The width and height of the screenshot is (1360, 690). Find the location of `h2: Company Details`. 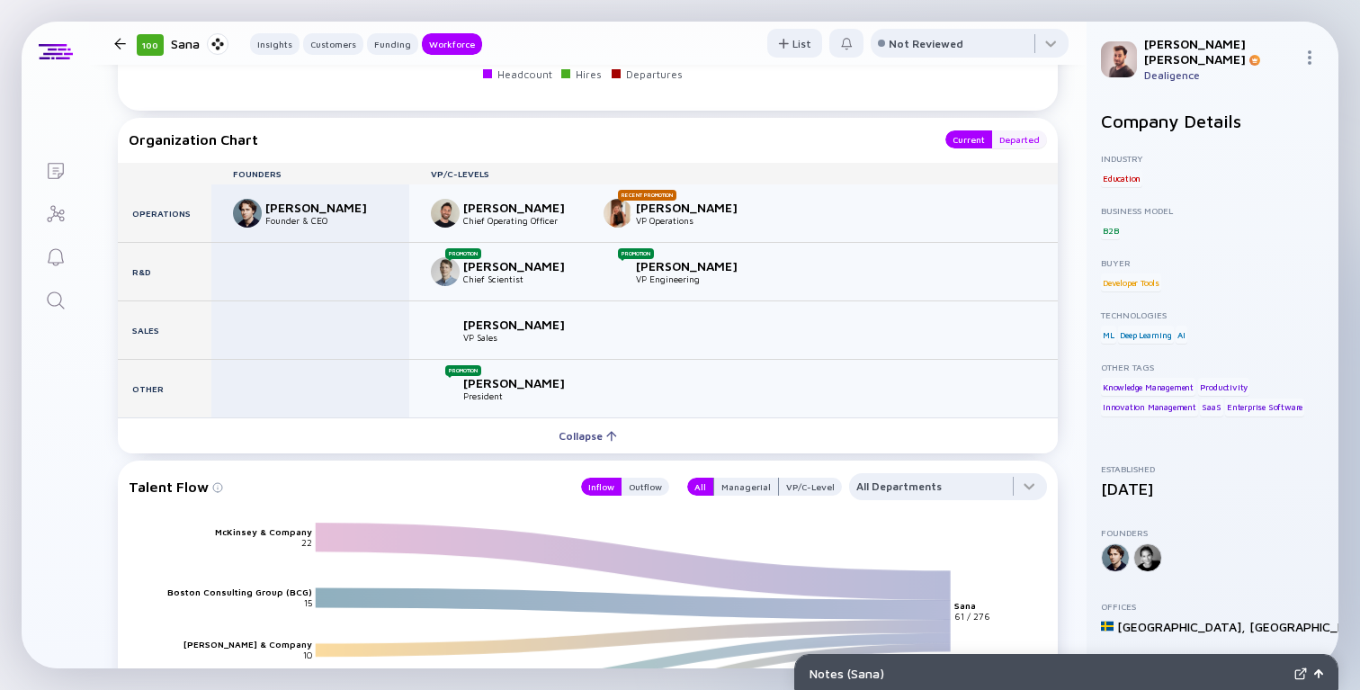

h2: Company Details is located at coordinates (1213, 121).